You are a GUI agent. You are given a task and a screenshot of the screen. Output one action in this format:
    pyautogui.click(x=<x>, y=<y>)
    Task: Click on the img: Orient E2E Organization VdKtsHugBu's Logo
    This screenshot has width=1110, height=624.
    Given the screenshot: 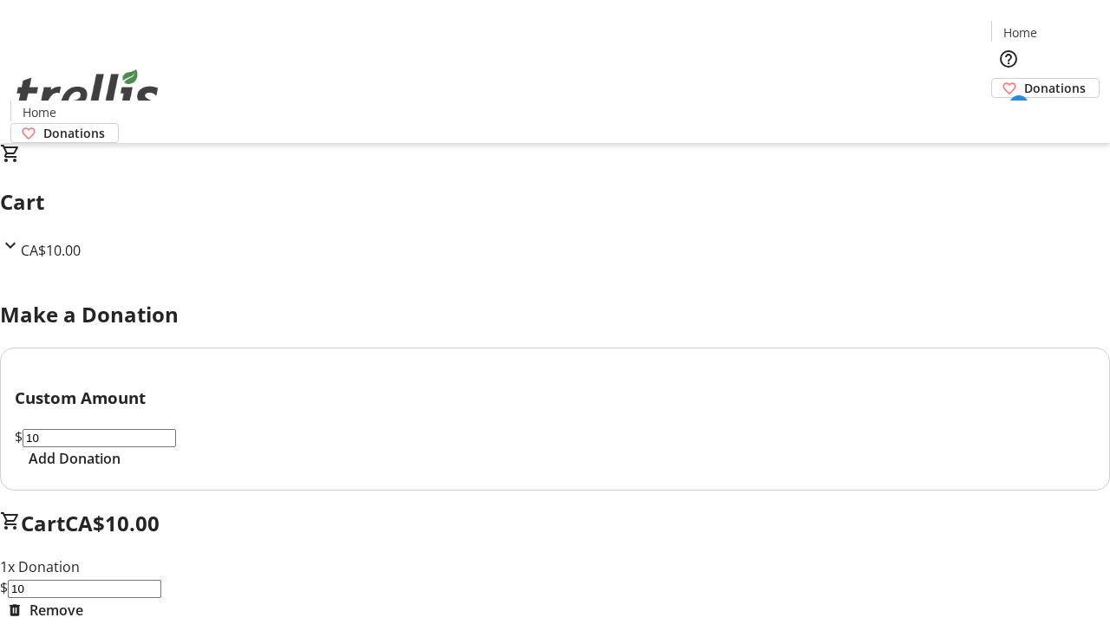 What is the action you would take?
    pyautogui.click(x=88, y=94)
    